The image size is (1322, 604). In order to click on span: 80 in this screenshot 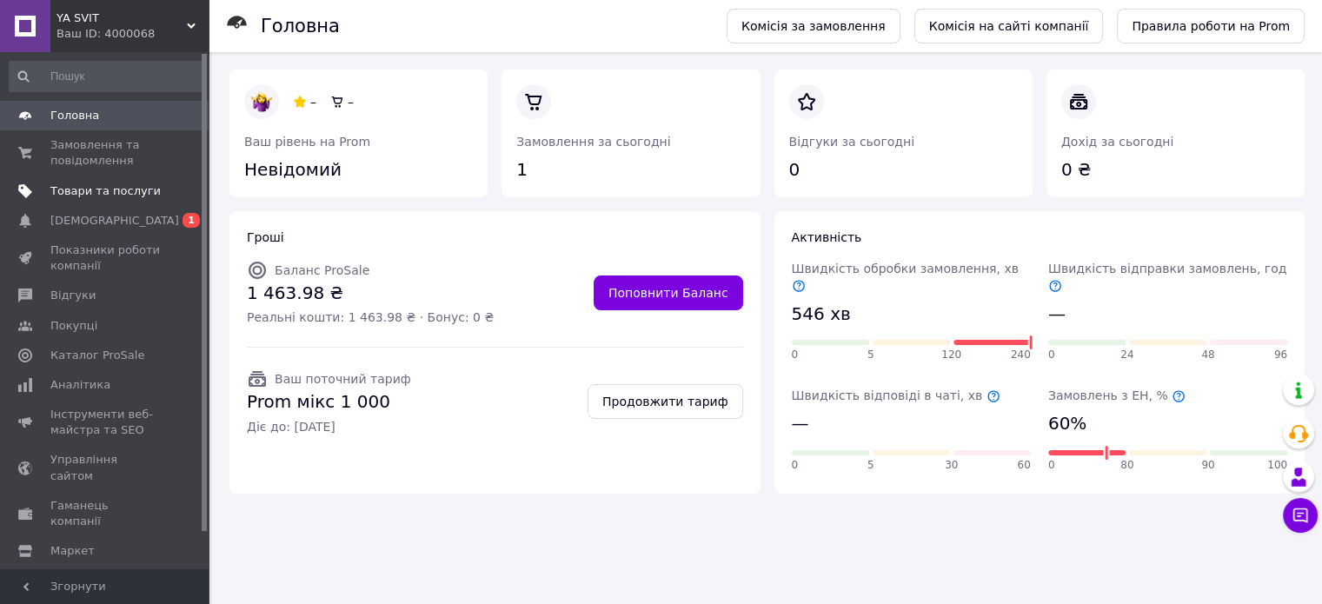, I will do `click(1126, 465)`.